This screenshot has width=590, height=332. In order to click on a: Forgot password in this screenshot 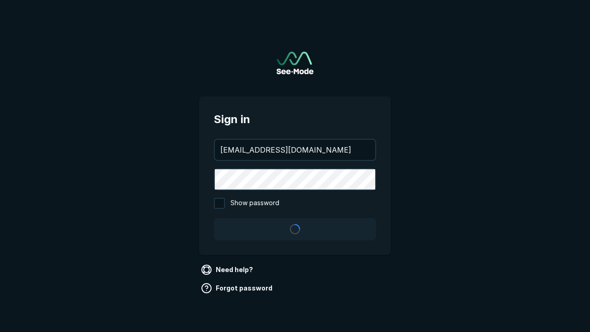, I will do `click(237, 288)`.